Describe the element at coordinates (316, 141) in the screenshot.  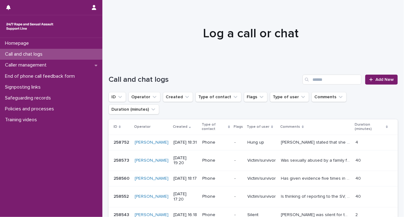
I see `p: Caller stated that she had been speaking to a support worker for twenty minutes and was cut off. ...` at that location.